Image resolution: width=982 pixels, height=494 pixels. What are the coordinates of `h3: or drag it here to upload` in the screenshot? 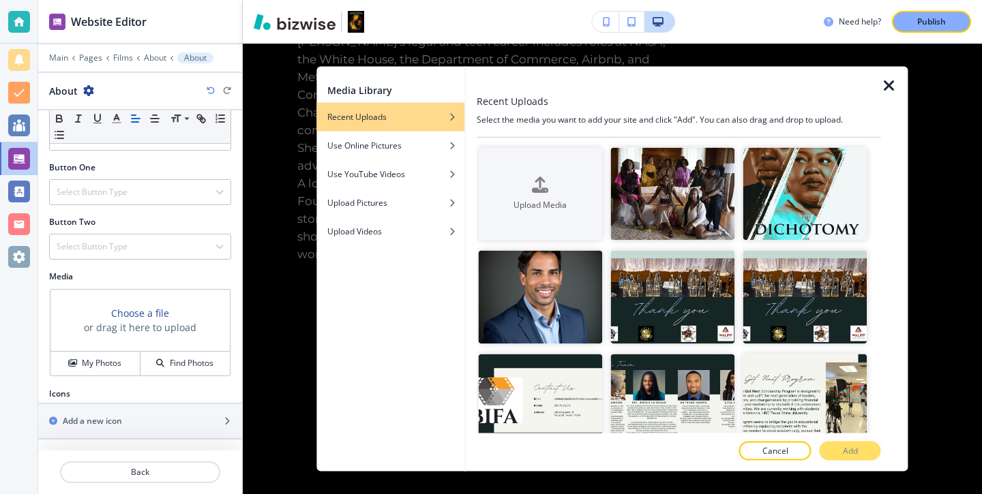 It's located at (140, 327).